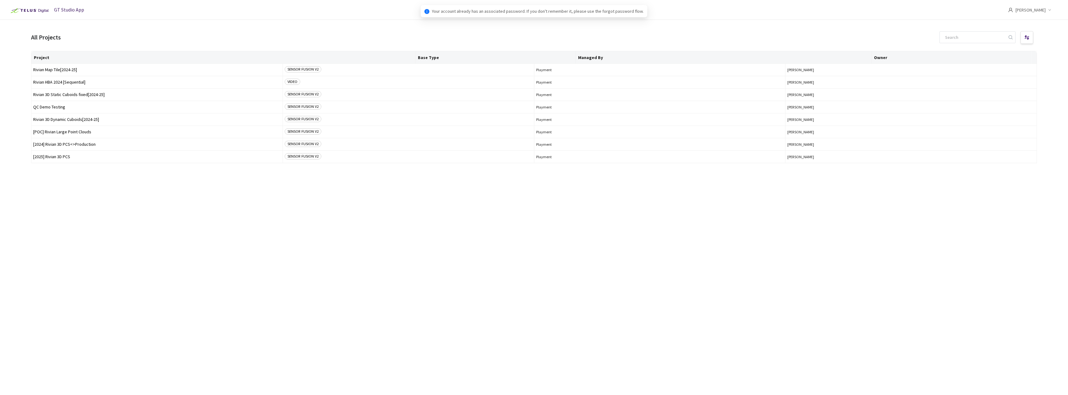  Describe the element at coordinates (723, 57) in the screenshot. I see `th: Managed By` at that location.